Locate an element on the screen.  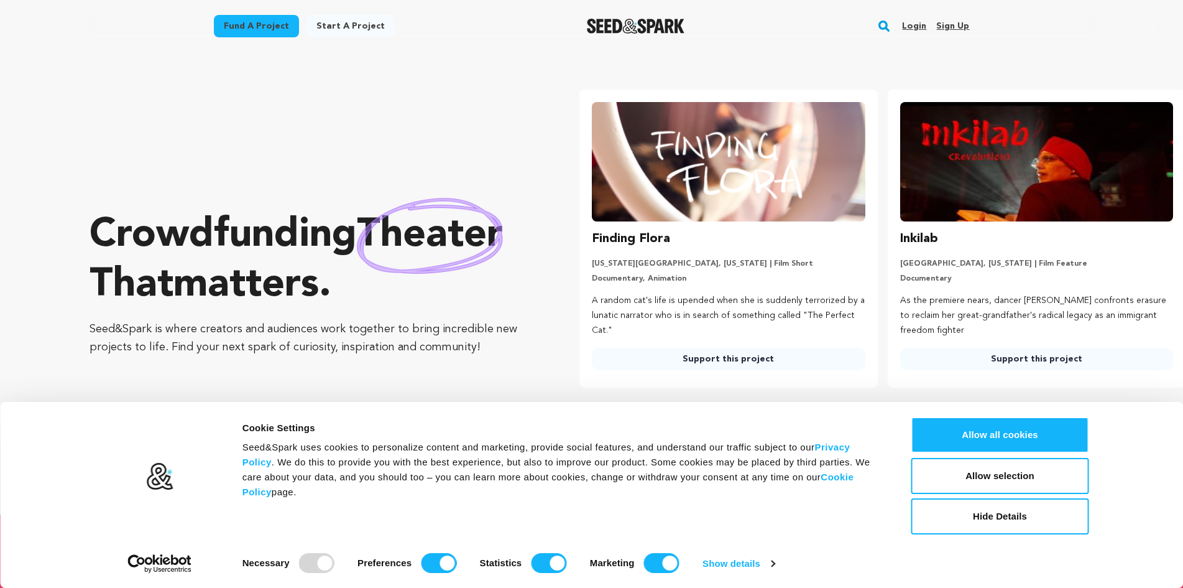
strong: Preferences is located at coordinates (384, 562).